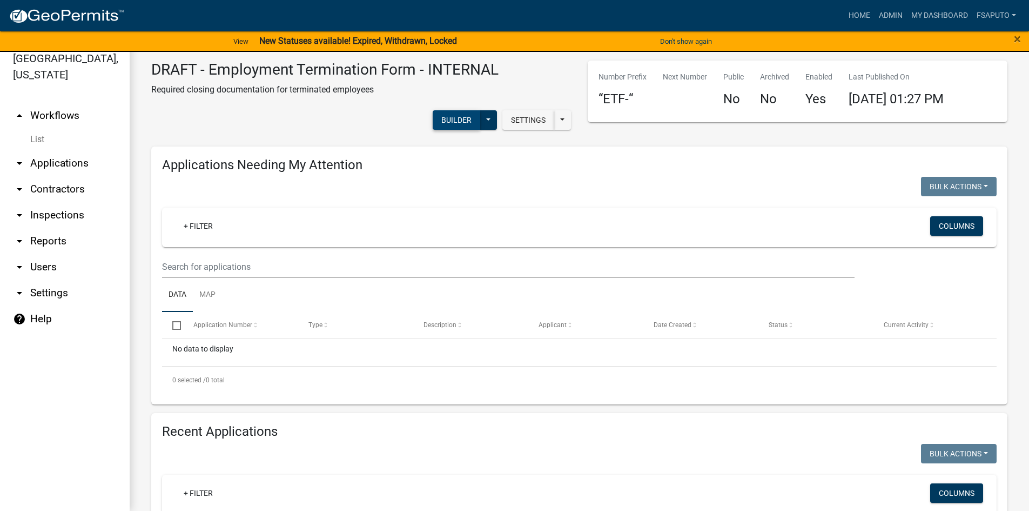 The image size is (1029, 511). I want to click on button: Don't show again, so click(686, 41).